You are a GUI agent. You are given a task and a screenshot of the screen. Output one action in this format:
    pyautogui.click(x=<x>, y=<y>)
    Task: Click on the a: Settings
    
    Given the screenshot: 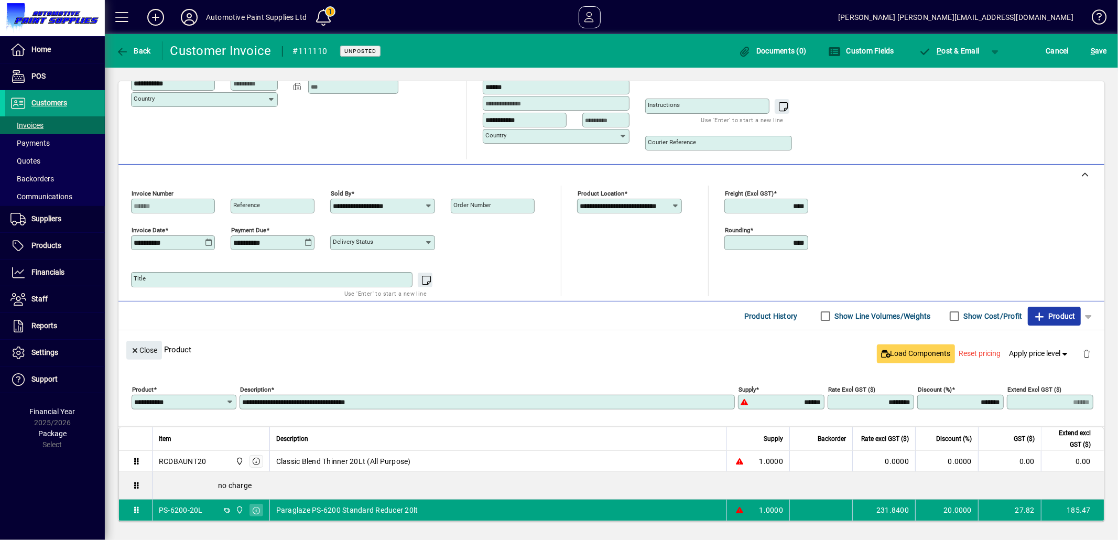 What is the action you would take?
    pyautogui.click(x=55, y=353)
    